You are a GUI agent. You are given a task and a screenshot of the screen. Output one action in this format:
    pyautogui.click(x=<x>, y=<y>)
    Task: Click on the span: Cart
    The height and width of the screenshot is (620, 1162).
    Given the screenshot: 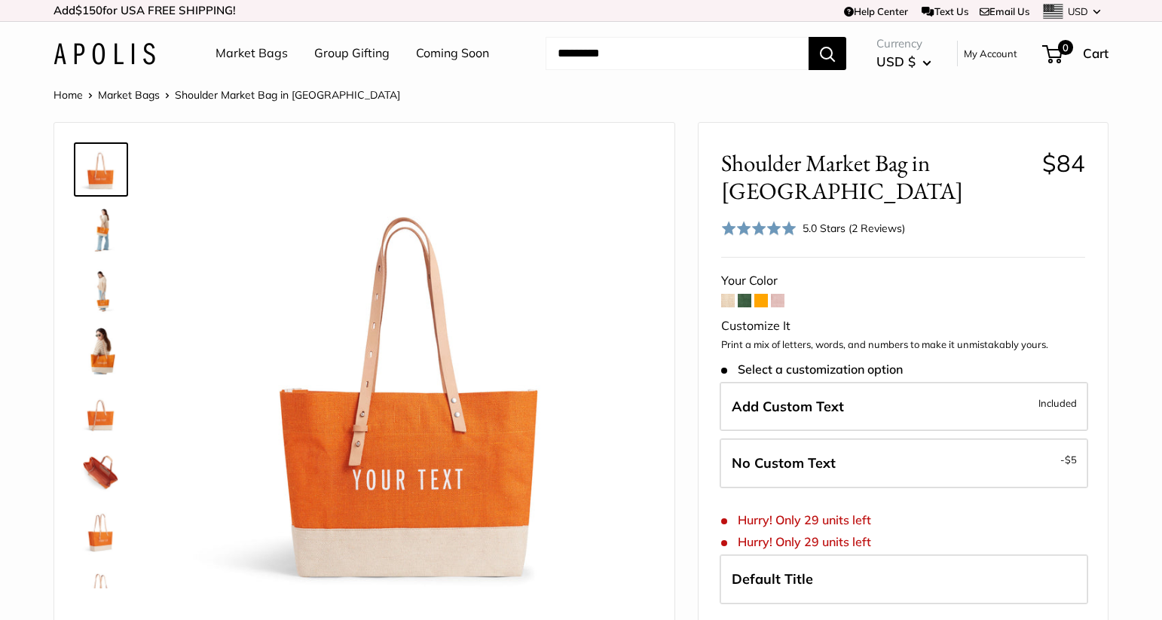 What is the action you would take?
    pyautogui.click(x=1095, y=53)
    